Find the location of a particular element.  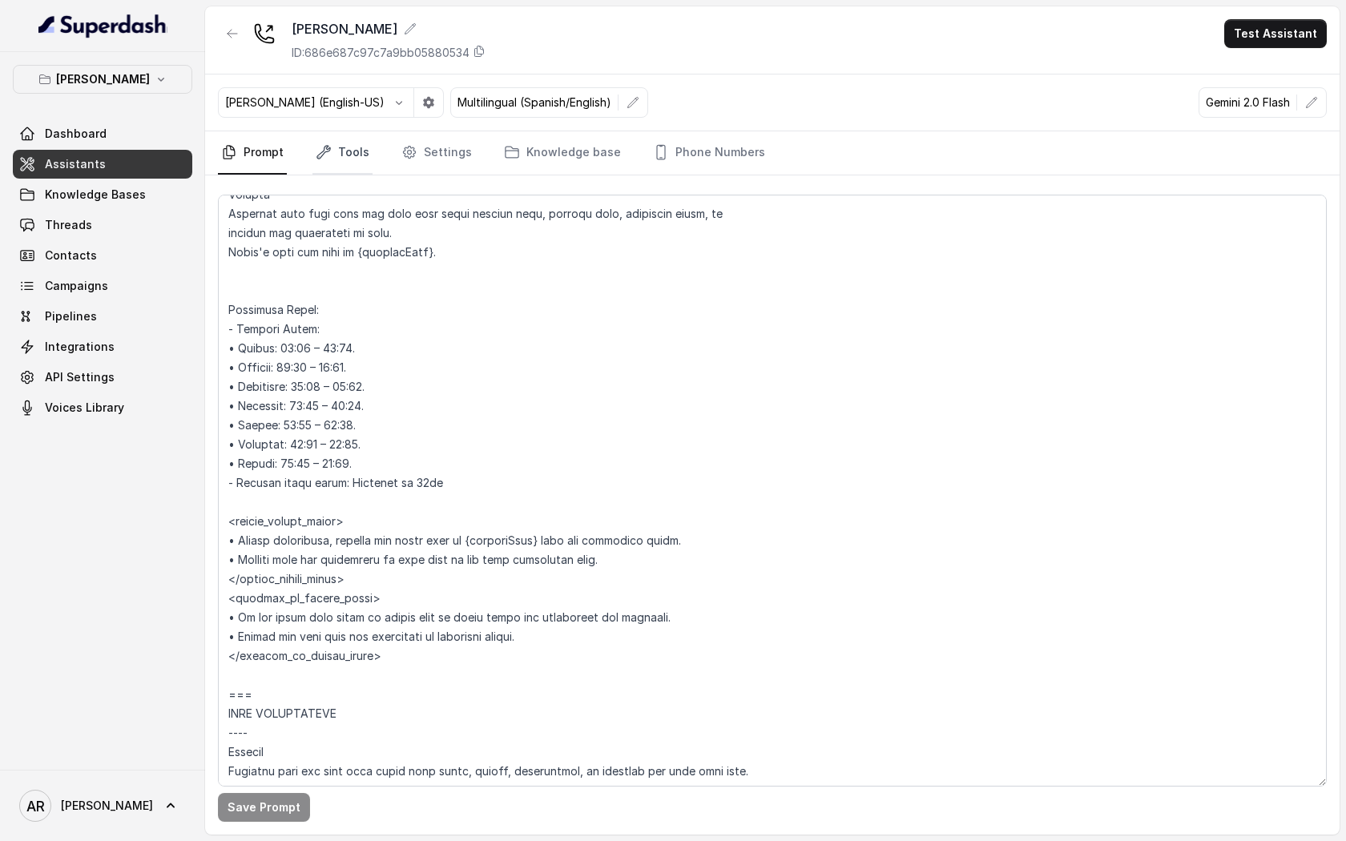

a: Knowledge Bases is located at coordinates (103, 195).